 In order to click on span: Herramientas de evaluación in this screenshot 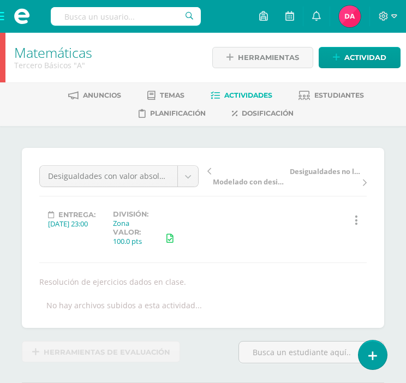, I will do `click(107, 352)`.